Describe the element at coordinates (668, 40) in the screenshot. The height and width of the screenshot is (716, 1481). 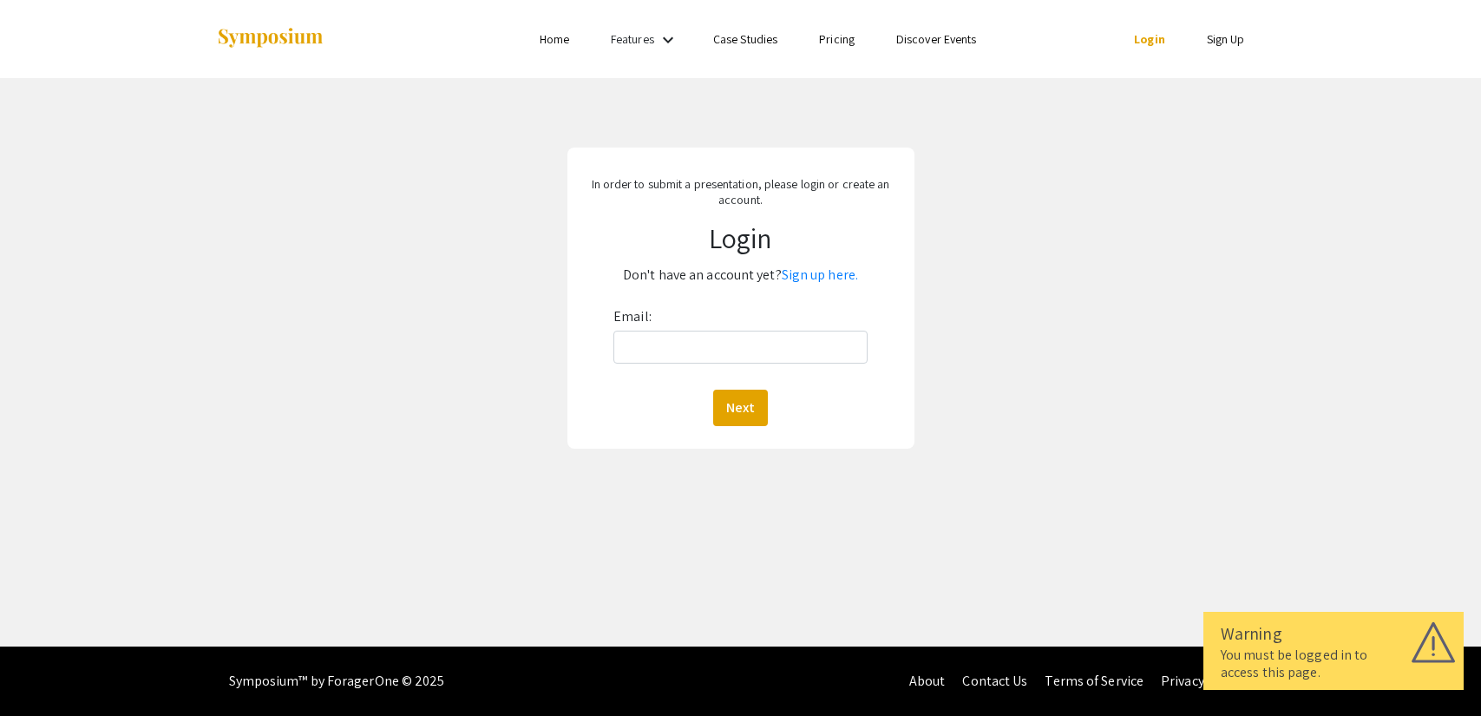
I see `mat-icon: Expand Features list` at that location.